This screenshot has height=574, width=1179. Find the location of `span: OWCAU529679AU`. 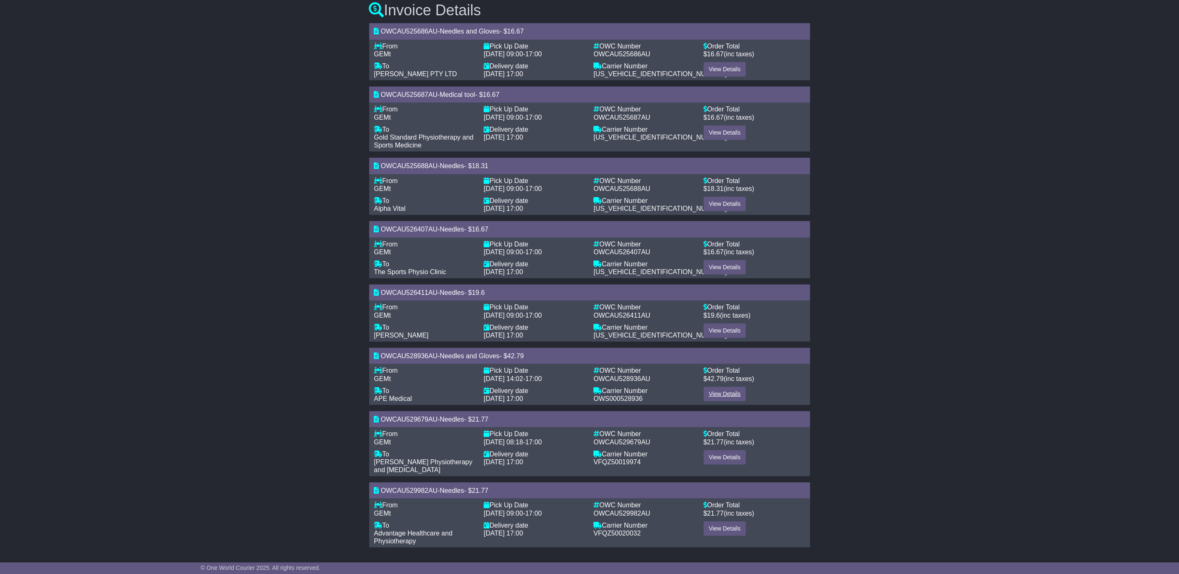

span: OWCAU529679AU is located at coordinates (622, 442).